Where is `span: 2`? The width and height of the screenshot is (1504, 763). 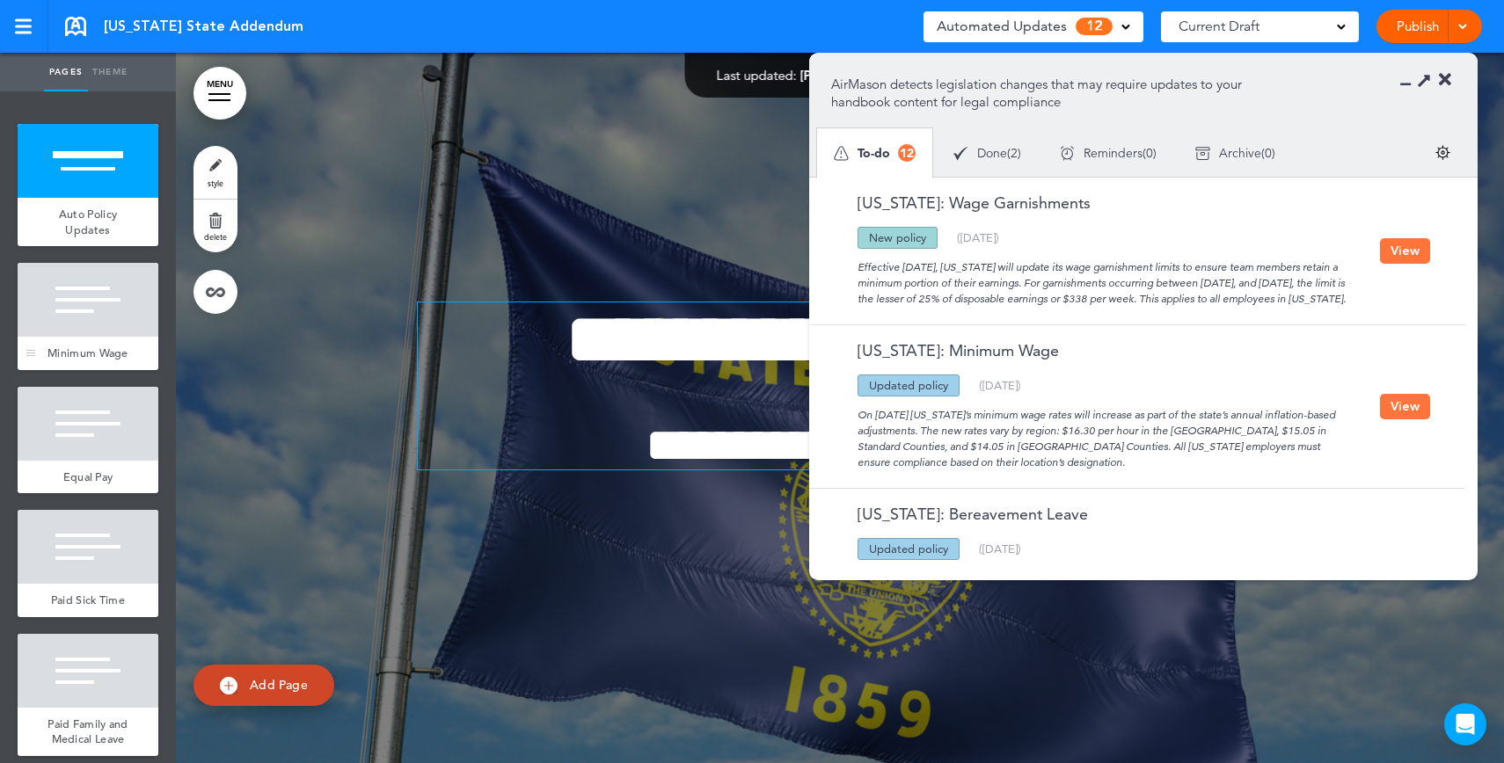 span: 2 is located at coordinates (1014, 153).